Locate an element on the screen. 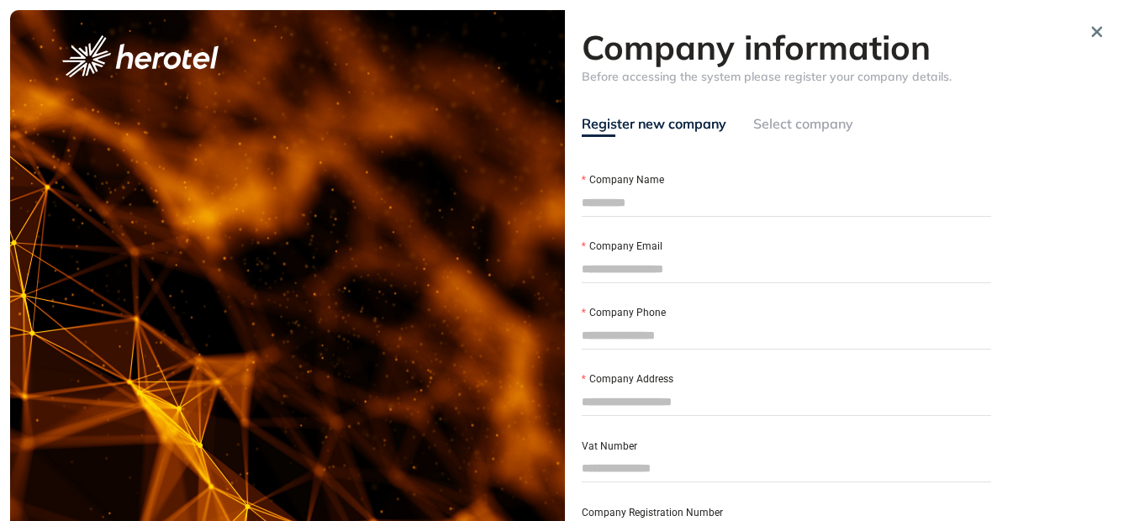 This screenshot has height=521, width=1129. label: Company Phone is located at coordinates (624, 313).